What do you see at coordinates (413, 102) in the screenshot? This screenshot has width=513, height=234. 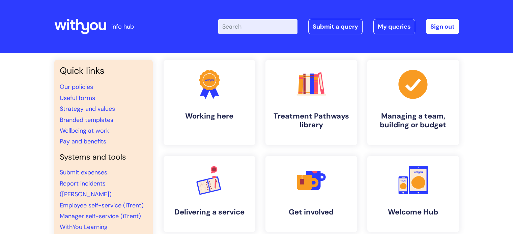 I see `a: Managing a team, building or budget` at bounding box center [413, 102].